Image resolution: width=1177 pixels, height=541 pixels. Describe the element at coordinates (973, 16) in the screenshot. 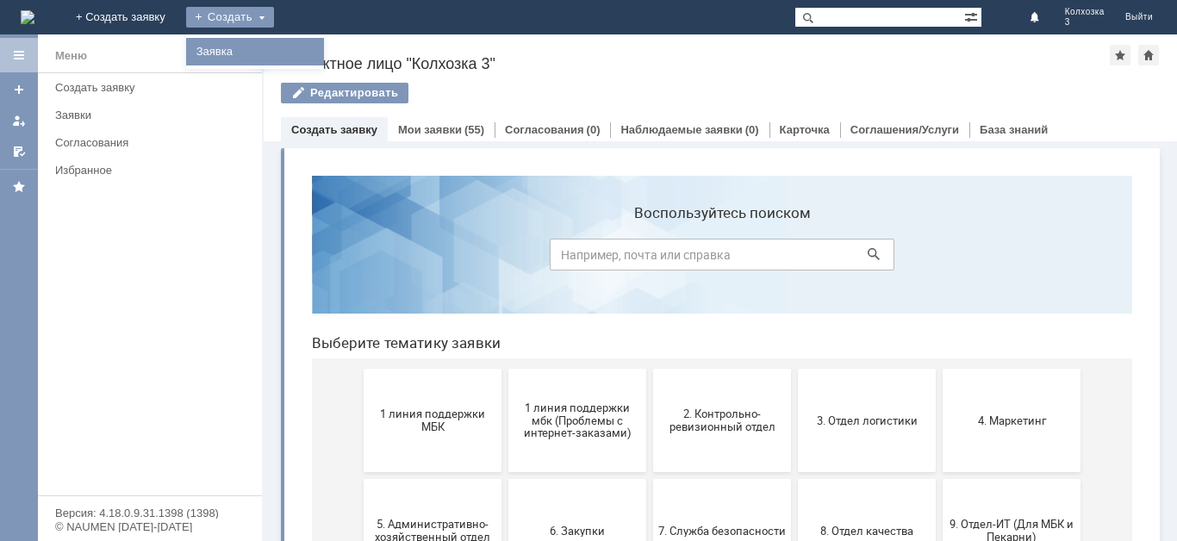

I see `span: Расширенный поиск` at that location.